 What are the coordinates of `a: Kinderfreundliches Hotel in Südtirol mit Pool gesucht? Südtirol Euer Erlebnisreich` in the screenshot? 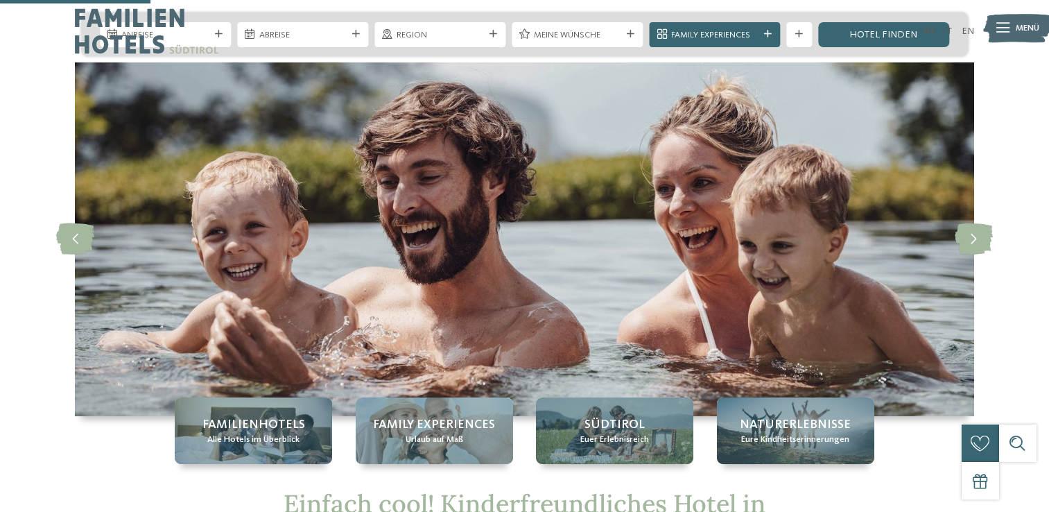 It's located at (614, 430).